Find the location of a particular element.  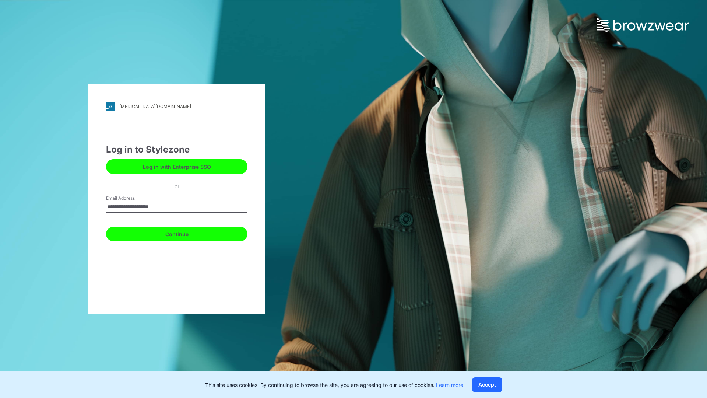

div: Log in to Stylezone is located at coordinates (177, 149).